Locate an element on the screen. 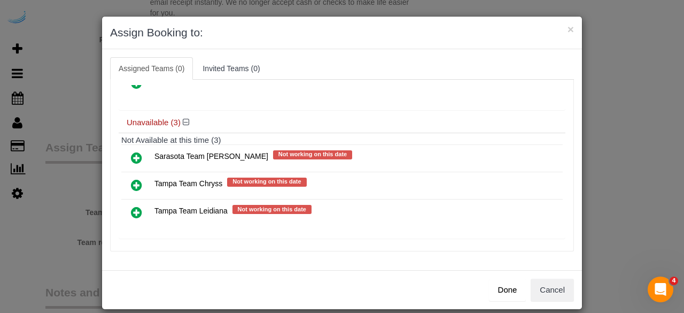  span: 4 is located at coordinates (674, 281).